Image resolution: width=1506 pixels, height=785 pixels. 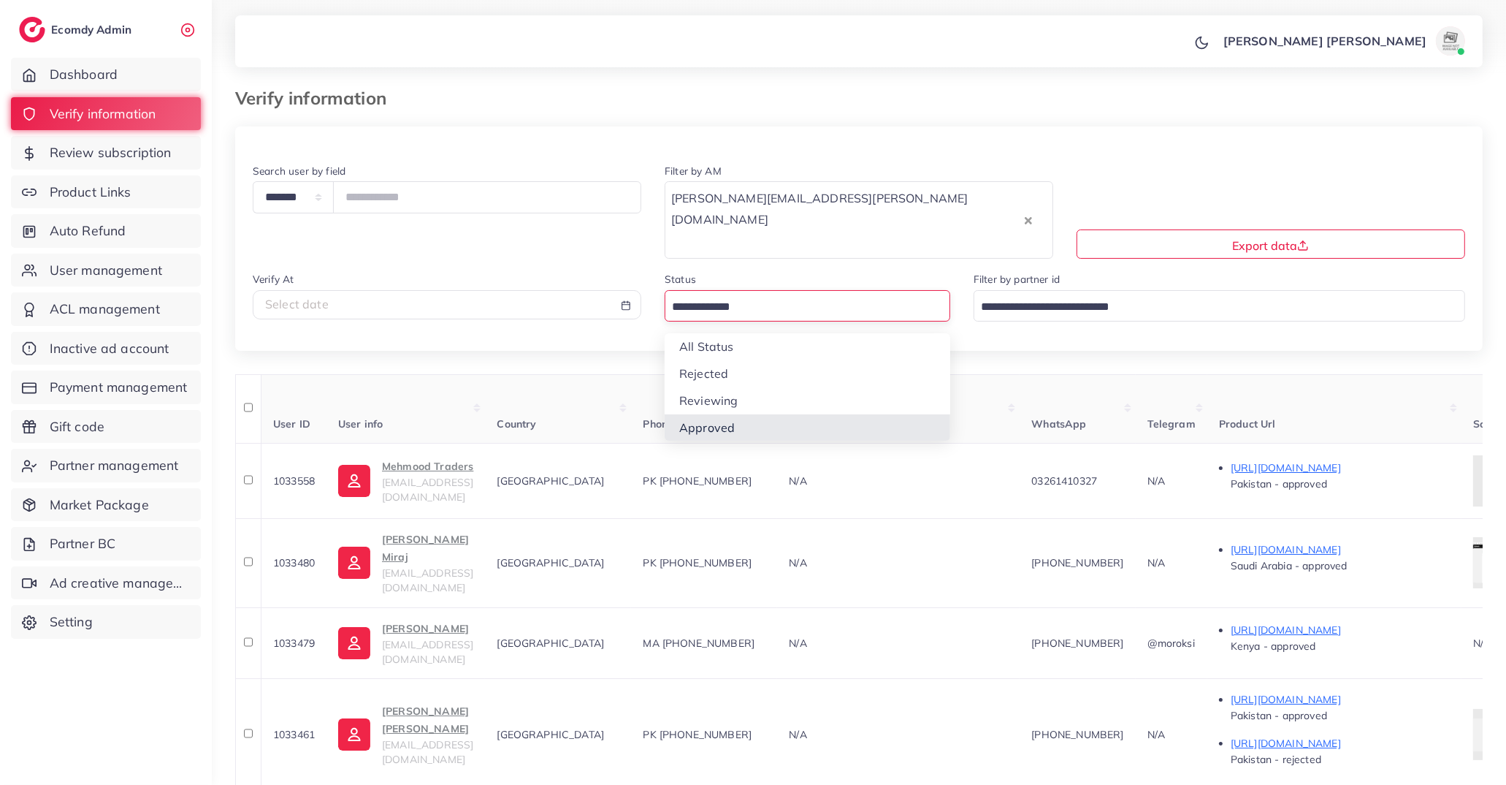 What do you see at coordinates (32, 29) in the screenshot?
I see `img: logo` at bounding box center [32, 29].